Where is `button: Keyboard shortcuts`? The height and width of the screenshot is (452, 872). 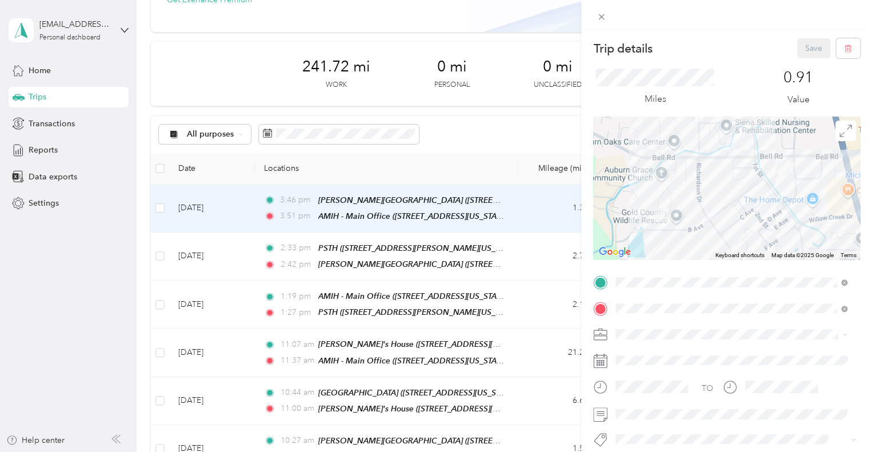 button: Keyboard shortcuts is located at coordinates (740, 255).